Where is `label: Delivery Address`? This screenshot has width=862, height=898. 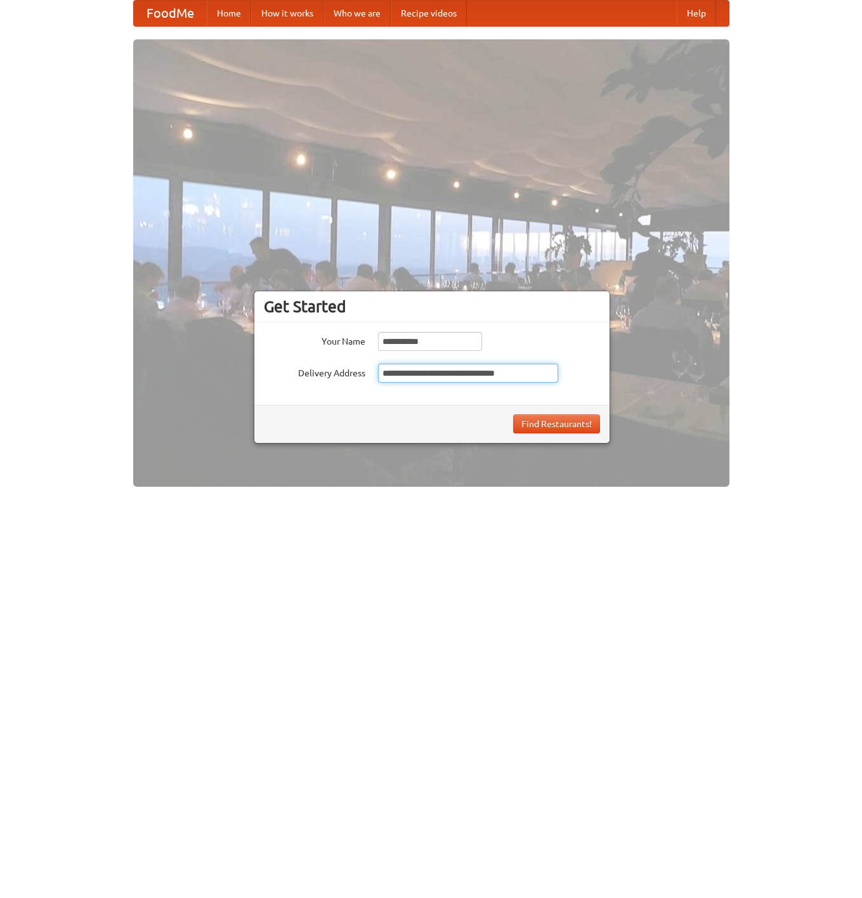
label: Delivery Address is located at coordinates (315, 371).